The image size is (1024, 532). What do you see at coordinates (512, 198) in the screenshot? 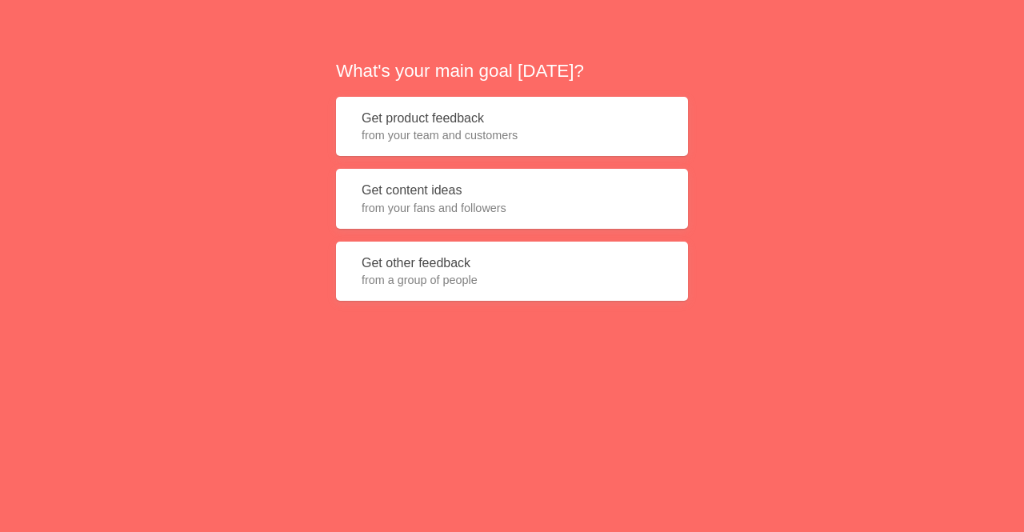
I see `button: Get content ideasfrom your fans and followers` at bounding box center [512, 198].